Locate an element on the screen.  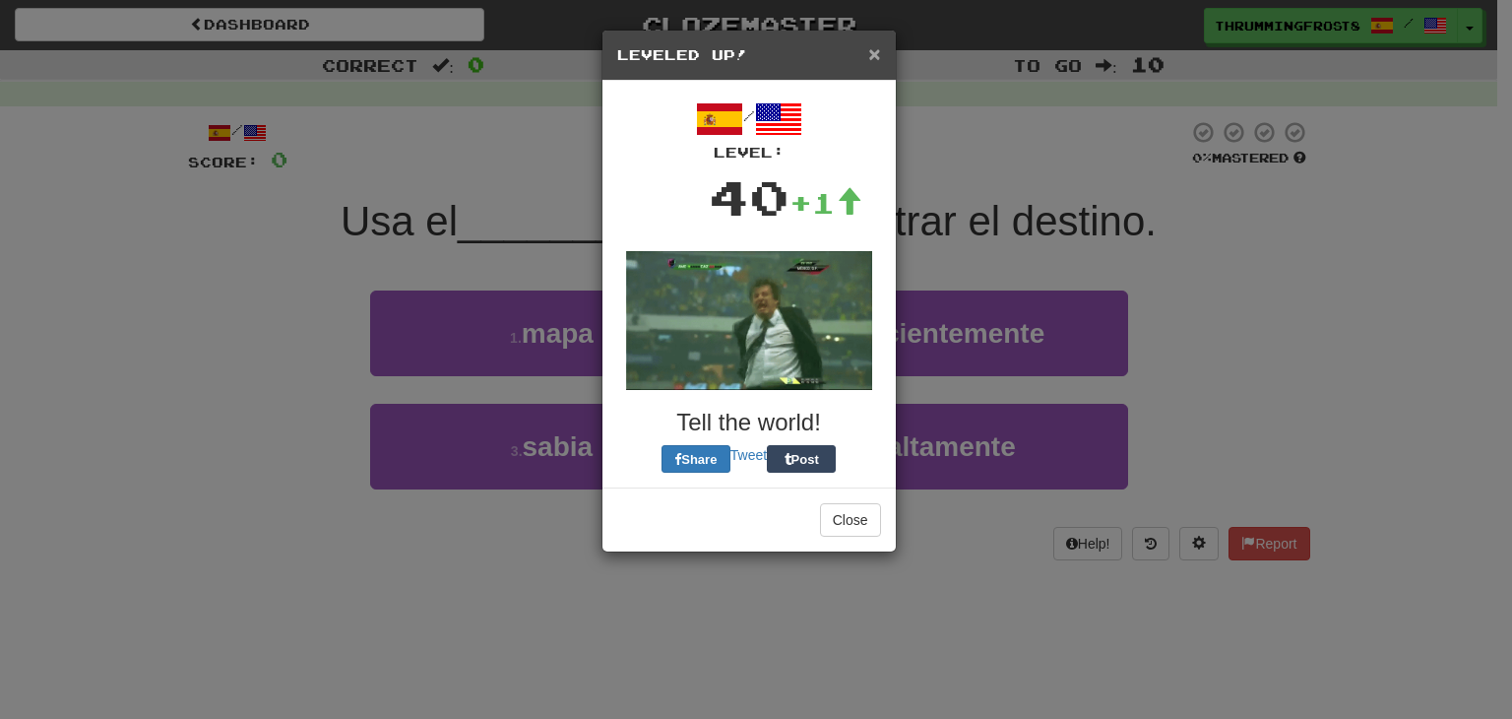
a: Tweet is located at coordinates (748, 455).